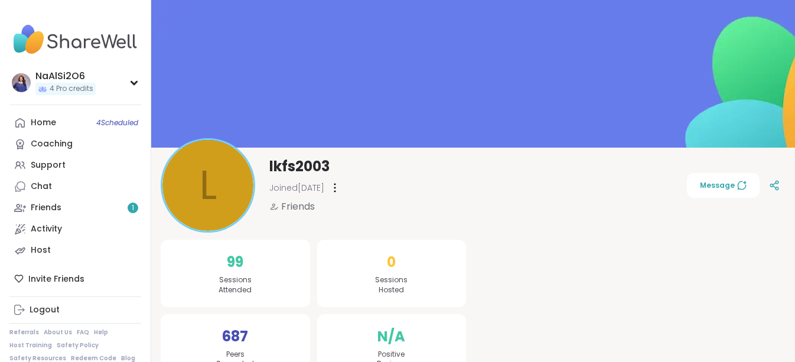  Describe the element at coordinates (41, 250) in the screenshot. I see `div: Host` at that location.